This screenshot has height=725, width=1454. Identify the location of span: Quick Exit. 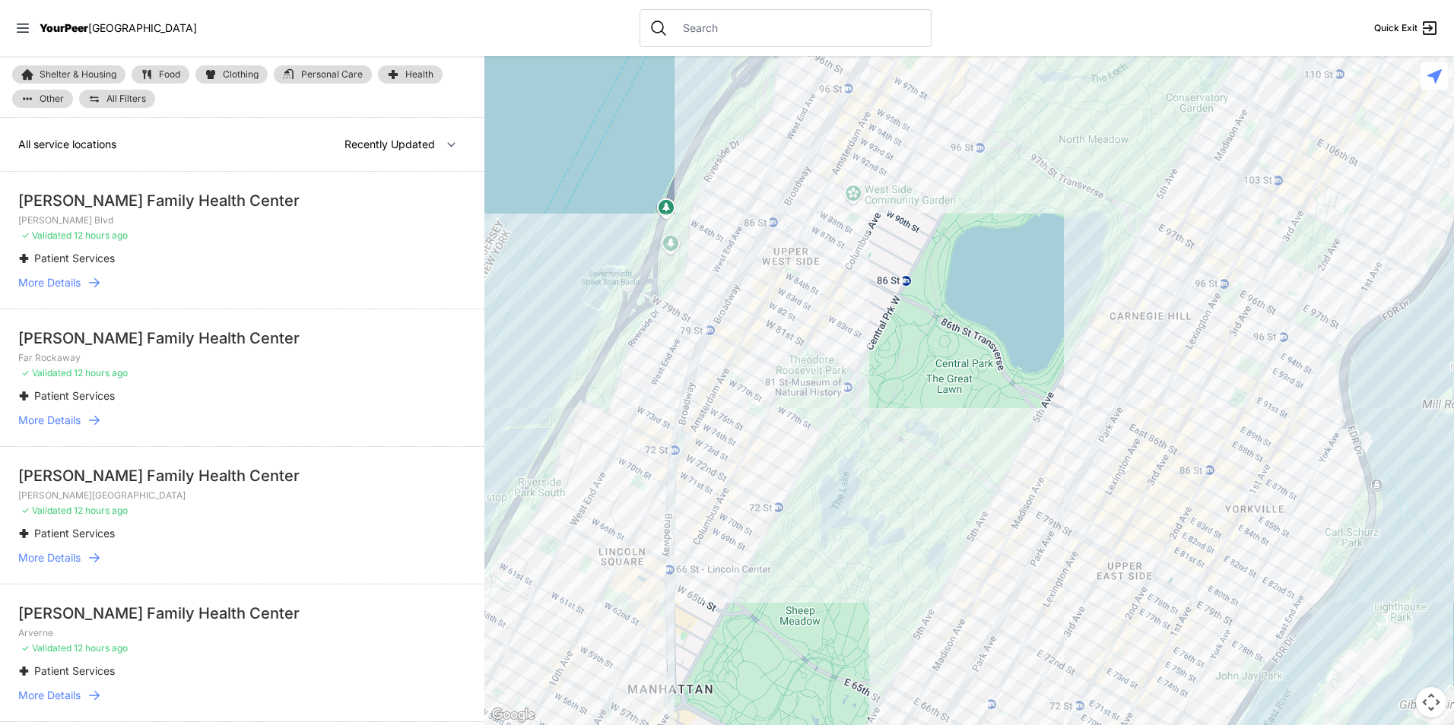
(1395, 28).